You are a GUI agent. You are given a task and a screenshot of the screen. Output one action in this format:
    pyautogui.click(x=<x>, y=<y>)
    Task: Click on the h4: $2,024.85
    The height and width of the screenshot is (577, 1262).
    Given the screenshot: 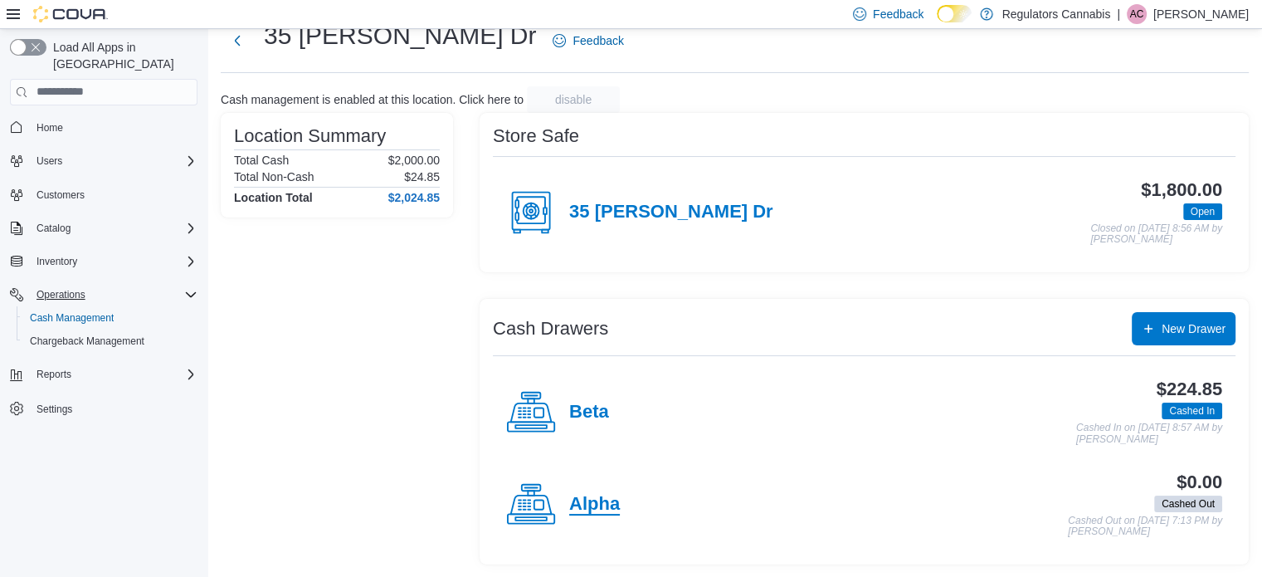 What is the action you would take?
    pyautogui.click(x=414, y=197)
    